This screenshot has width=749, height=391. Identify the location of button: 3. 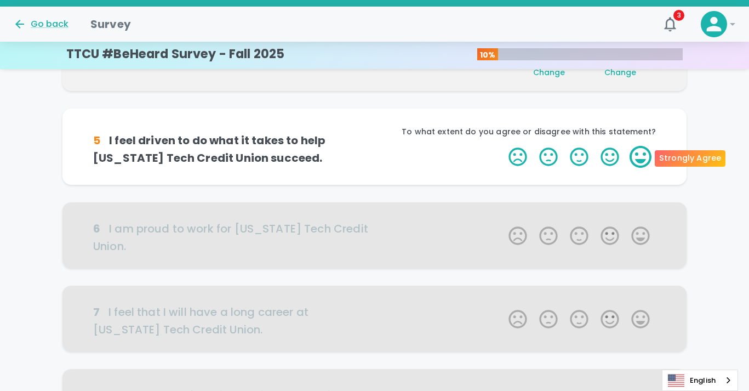
(670, 24).